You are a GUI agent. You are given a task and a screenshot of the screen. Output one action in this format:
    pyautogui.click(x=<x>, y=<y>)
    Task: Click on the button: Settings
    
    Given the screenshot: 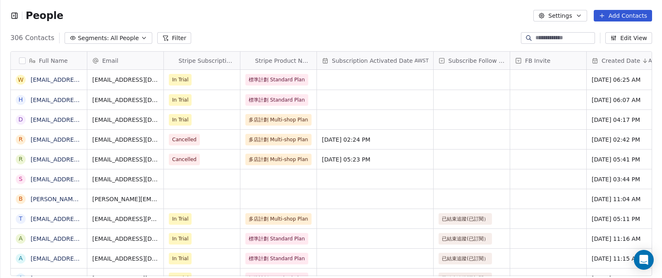 What is the action you would take?
    pyautogui.click(x=560, y=16)
    